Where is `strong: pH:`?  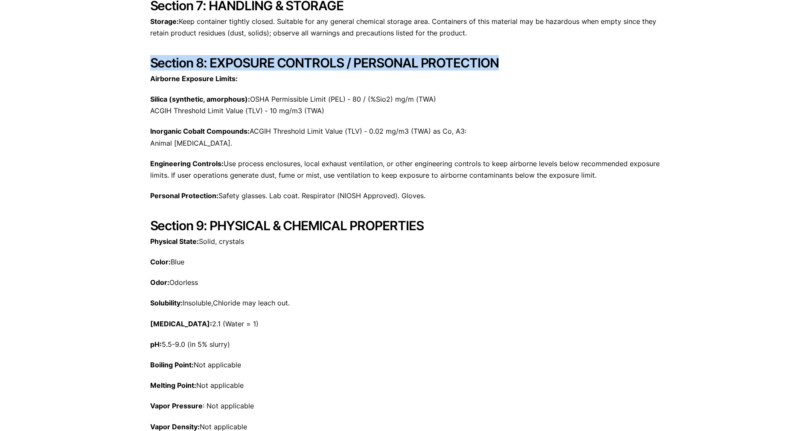
strong: pH: is located at coordinates (156, 344).